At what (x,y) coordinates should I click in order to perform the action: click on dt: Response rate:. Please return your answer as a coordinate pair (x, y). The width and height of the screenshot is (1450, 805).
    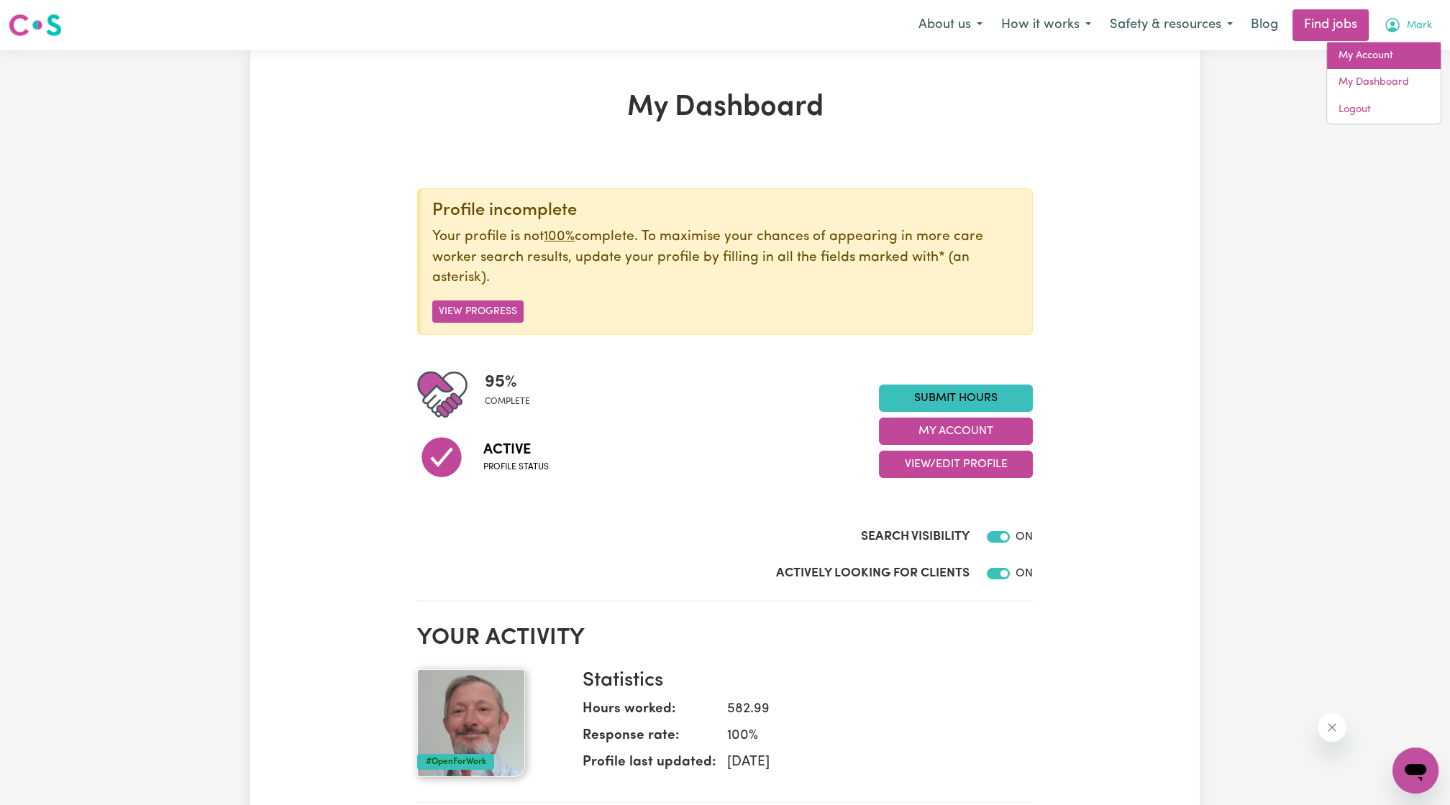
    Looking at the image, I should click on (649, 739).